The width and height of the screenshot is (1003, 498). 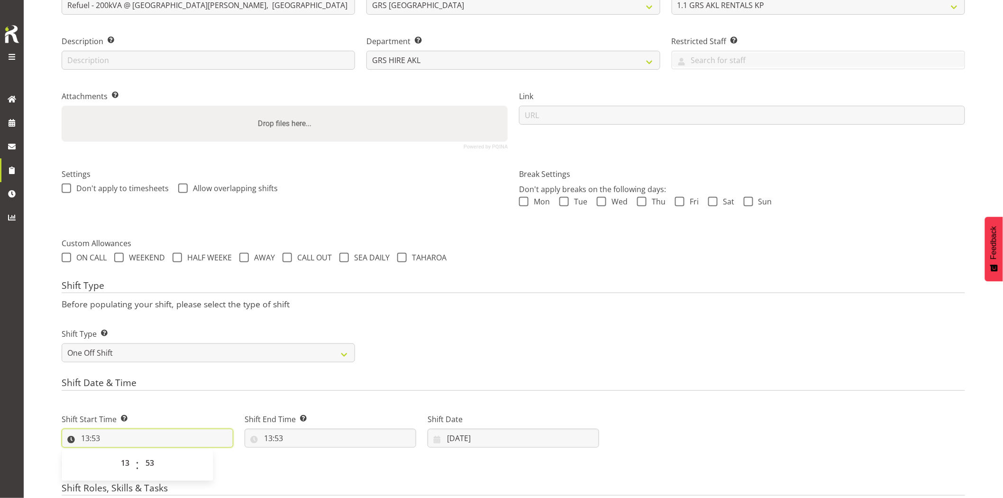 What do you see at coordinates (120, 188) in the screenshot?
I see `span: Don't apply to timesheets` at bounding box center [120, 188].